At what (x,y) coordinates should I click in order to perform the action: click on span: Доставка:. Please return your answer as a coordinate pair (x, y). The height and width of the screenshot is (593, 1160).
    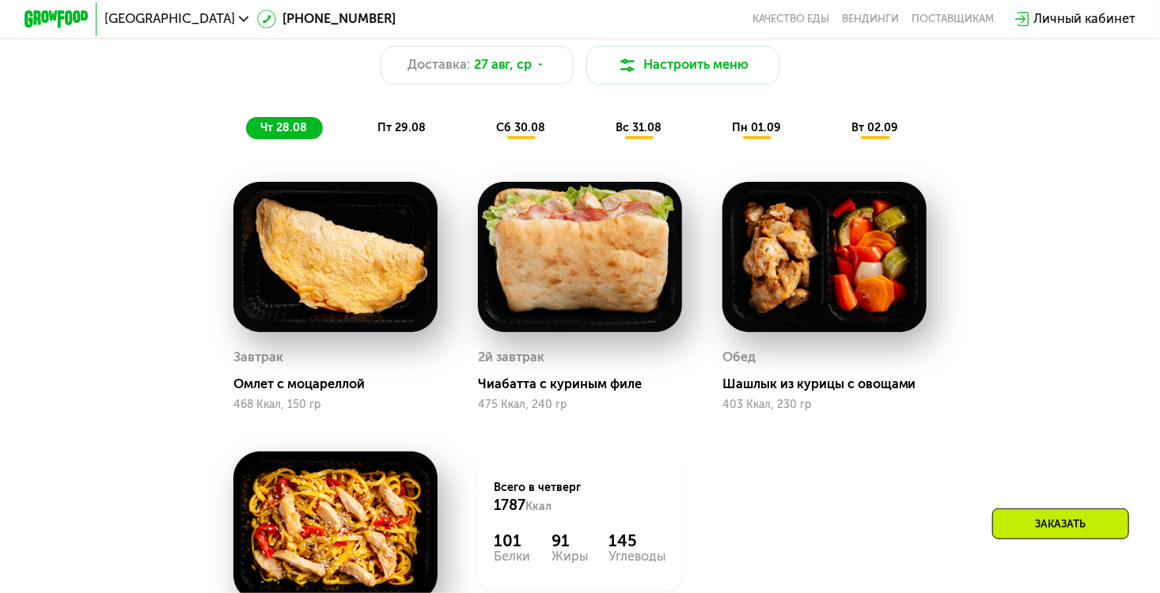
    Looking at the image, I should click on (439, 65).